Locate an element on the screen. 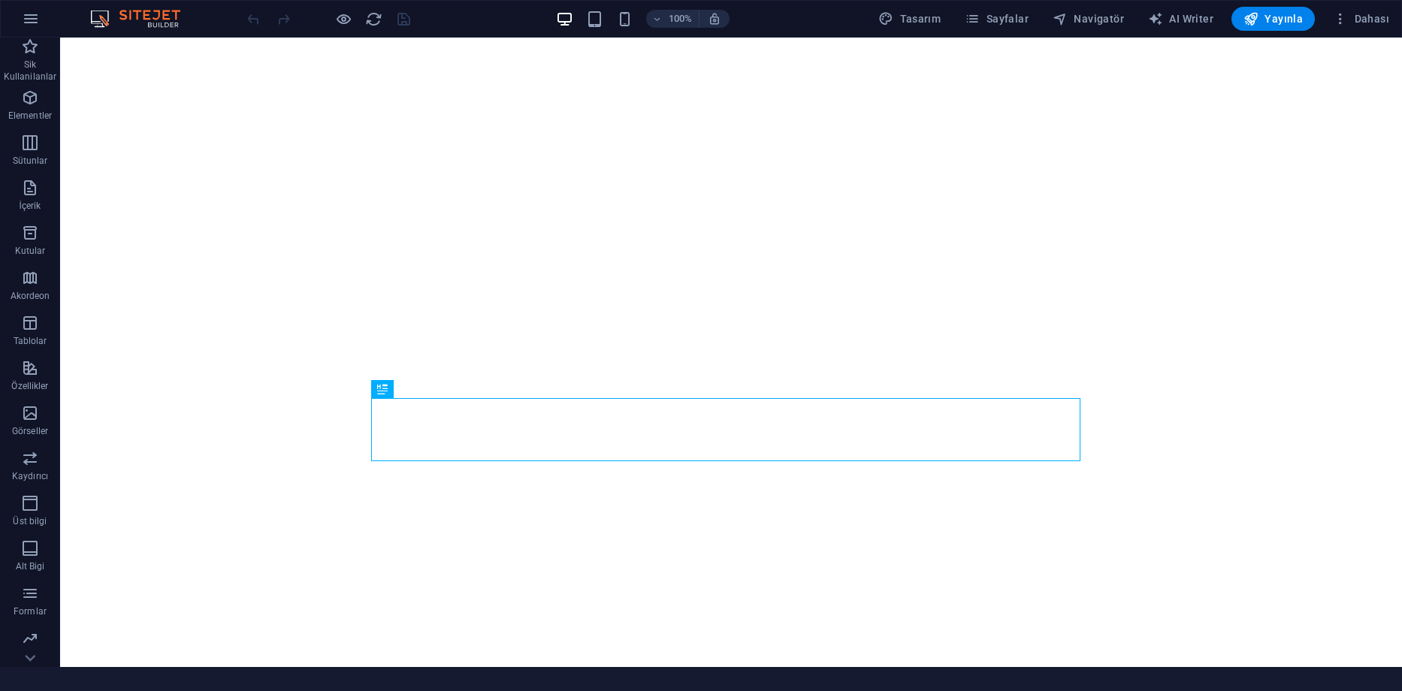 The width and height of the screenshot is (1402, 691). p: İçerik is located at coordinates (29, 206).